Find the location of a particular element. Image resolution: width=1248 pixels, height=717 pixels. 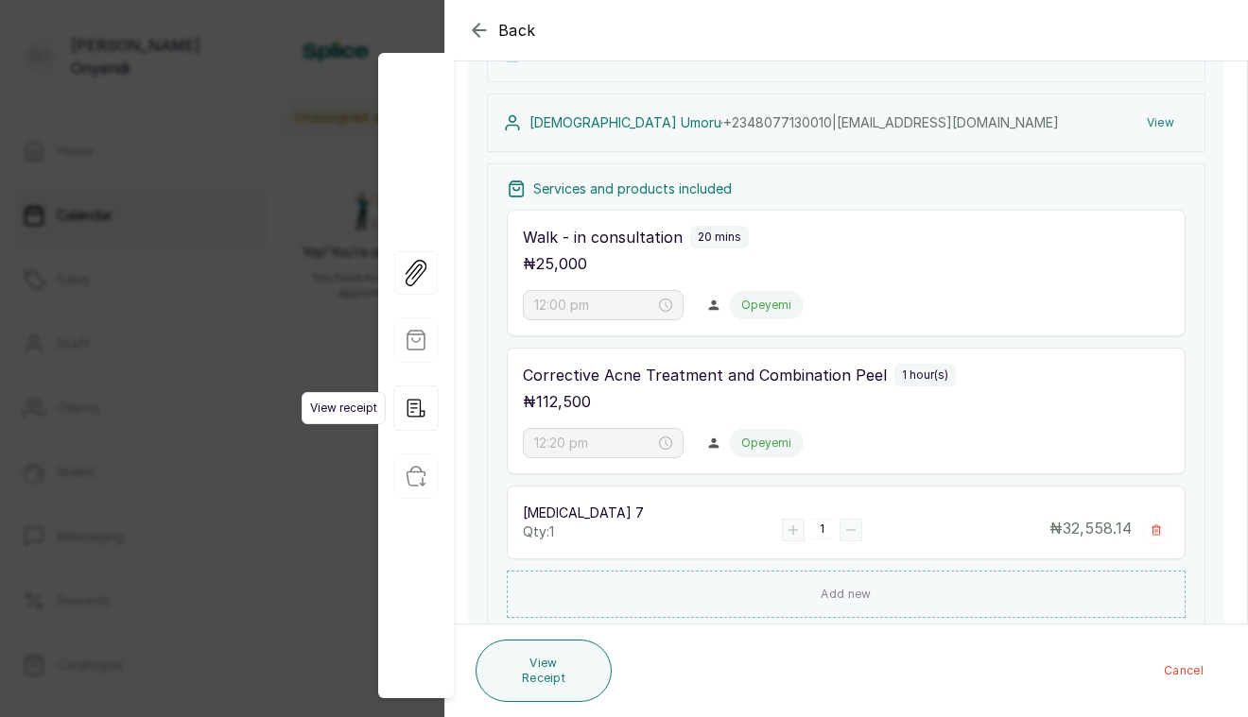

p: Services and products included is located at coordinates (632, 189).